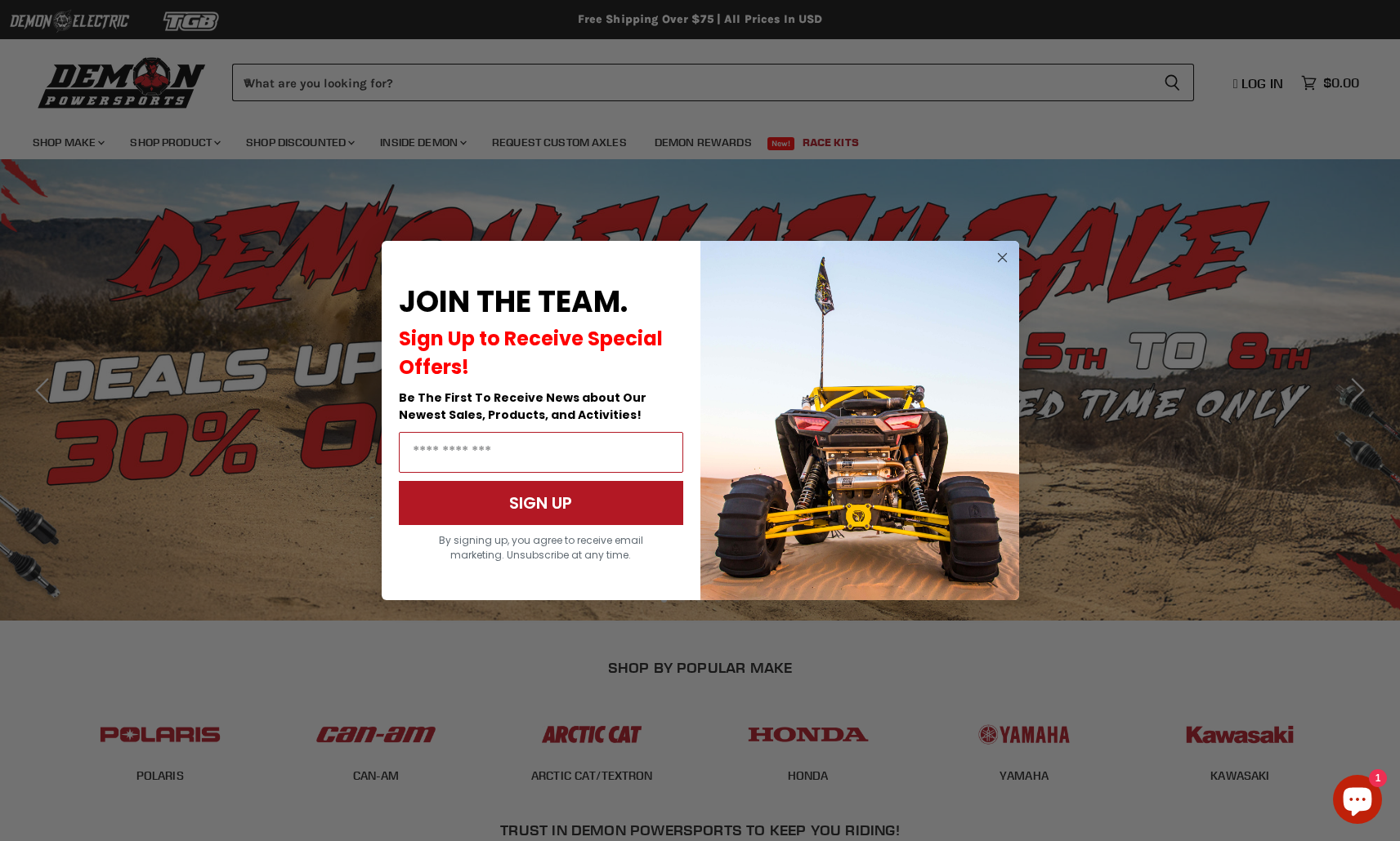  Describe the element at coordinates (522, 406) in the screenshot. I see `span: Be The First To Receive News about Our Newest Sales, Products, and Activities!` at that location.